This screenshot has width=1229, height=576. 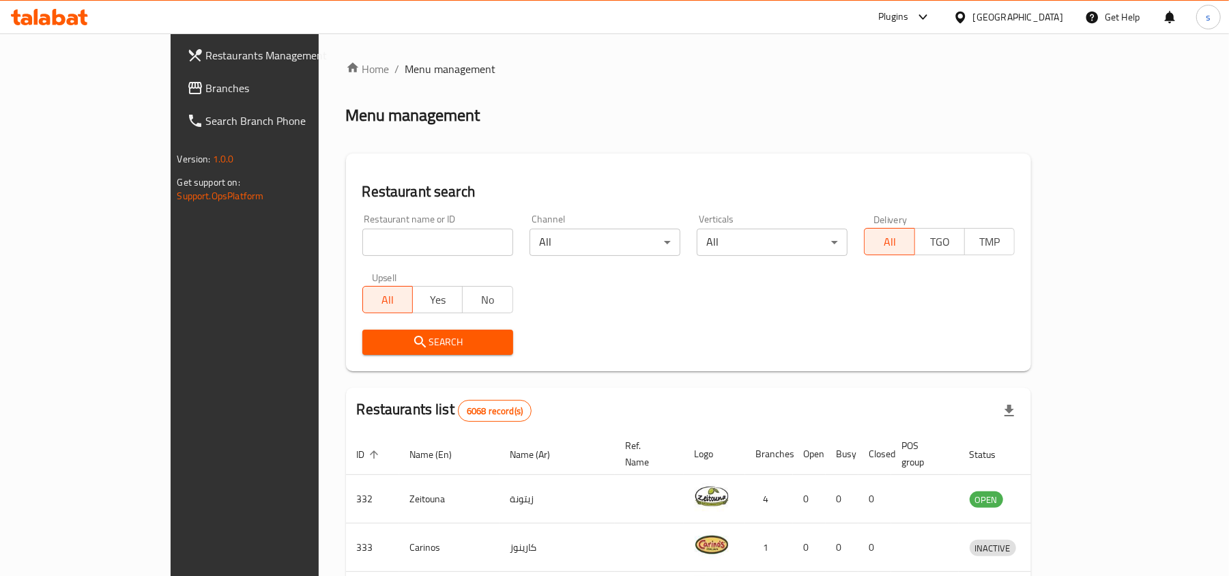 I want to click on span: Branches, so click(x=285, y=88).